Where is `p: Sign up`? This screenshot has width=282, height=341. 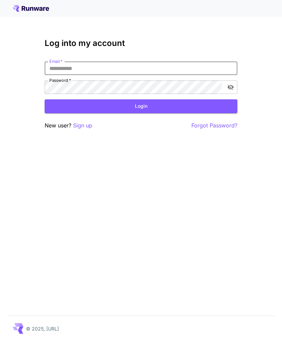
p: Sign up is located at coordinates (82, 125).